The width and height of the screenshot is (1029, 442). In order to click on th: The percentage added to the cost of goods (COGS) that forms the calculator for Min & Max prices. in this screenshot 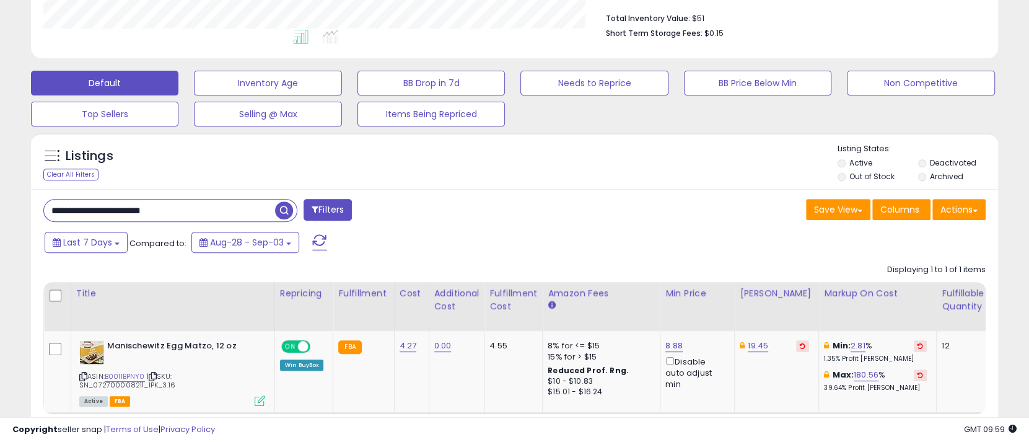, I will do `click(878, 306)`.